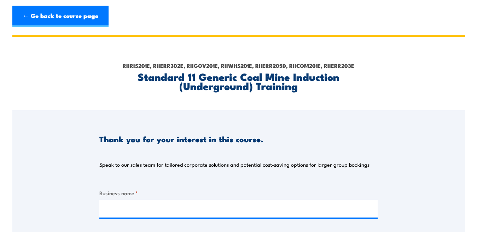  Describe the element at coordinates (238, 66) in the screenshot. I see `p: RIIRIS201E, RIIERR302E, RIIGOV201E, RIIWHS201E, RIIERR205D, RIICOM201E, RIIERR203E` at that location.